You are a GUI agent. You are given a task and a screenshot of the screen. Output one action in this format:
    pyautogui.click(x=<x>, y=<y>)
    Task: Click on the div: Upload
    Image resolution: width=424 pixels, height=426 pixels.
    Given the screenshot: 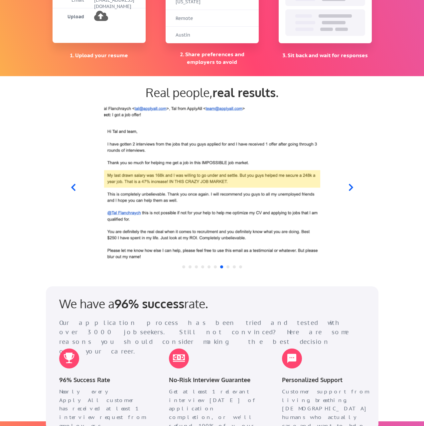 What is the action you would take?
    pyautogui.click(x=68, y=17)
    